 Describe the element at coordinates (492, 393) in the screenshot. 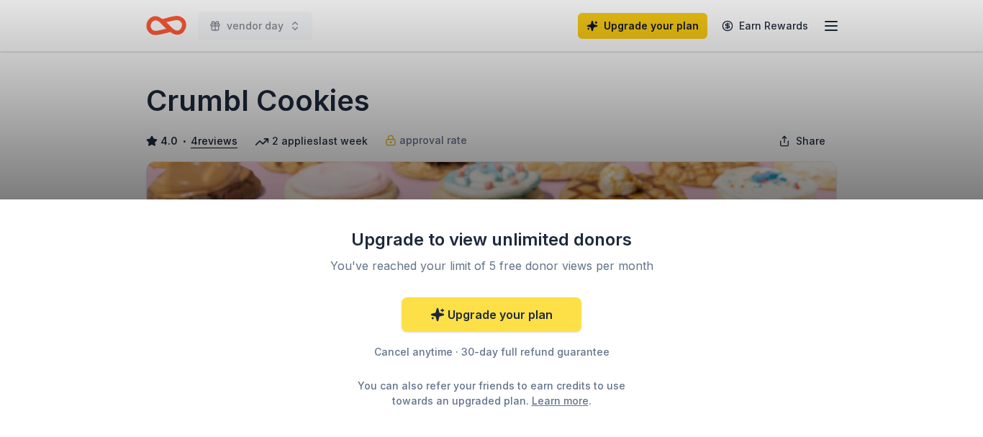

I see `div: You can also refer your friends to earn credits to use towards an upgraded plan. .` at that location.